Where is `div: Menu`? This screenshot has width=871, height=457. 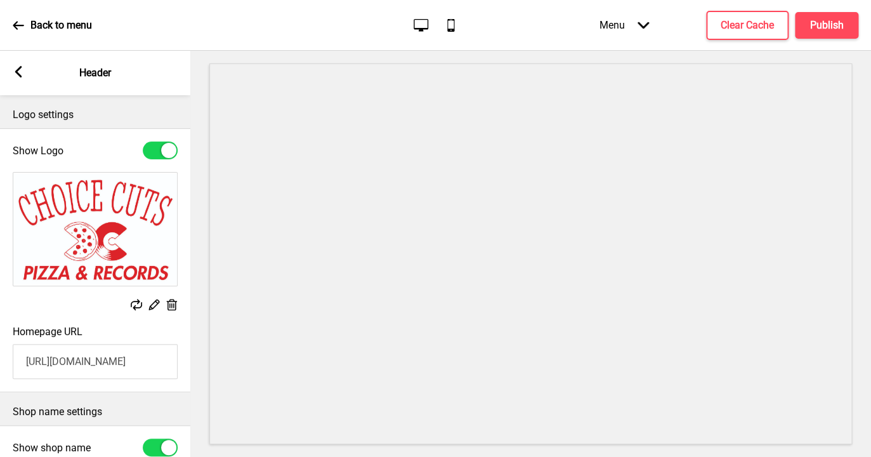 div: Menu is located at coordinates (624, 25).